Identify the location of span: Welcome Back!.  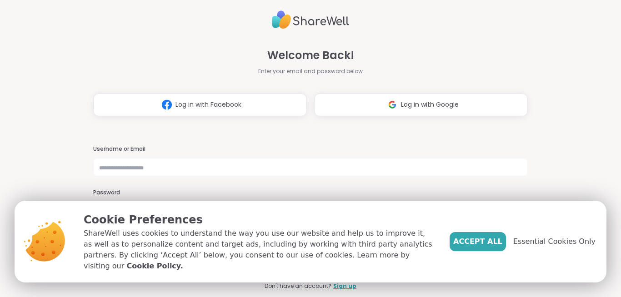
(310, 55).